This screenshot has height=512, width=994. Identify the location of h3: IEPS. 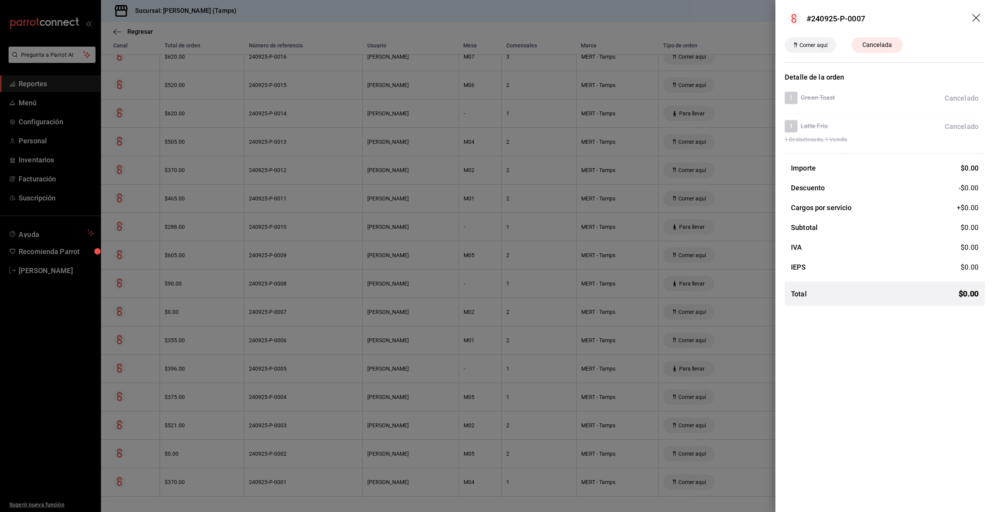
(798, 267).